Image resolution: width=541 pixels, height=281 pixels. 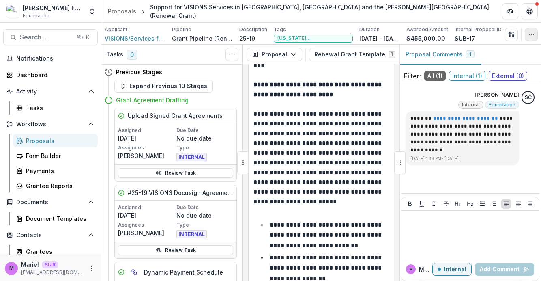 What do you see at coordinates (232, 54) in the screenshot?
I see `button: Toggle View Cancelled Tasks` at bounding box center [232, 54].